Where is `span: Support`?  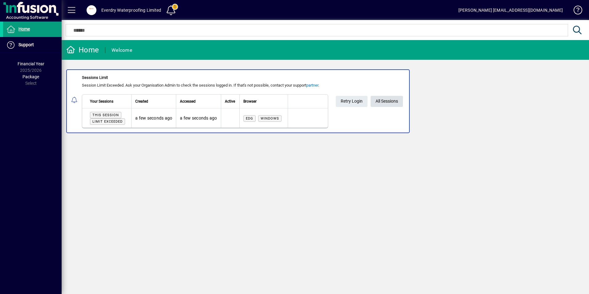 span: Support is located at coordinates (26, 45).